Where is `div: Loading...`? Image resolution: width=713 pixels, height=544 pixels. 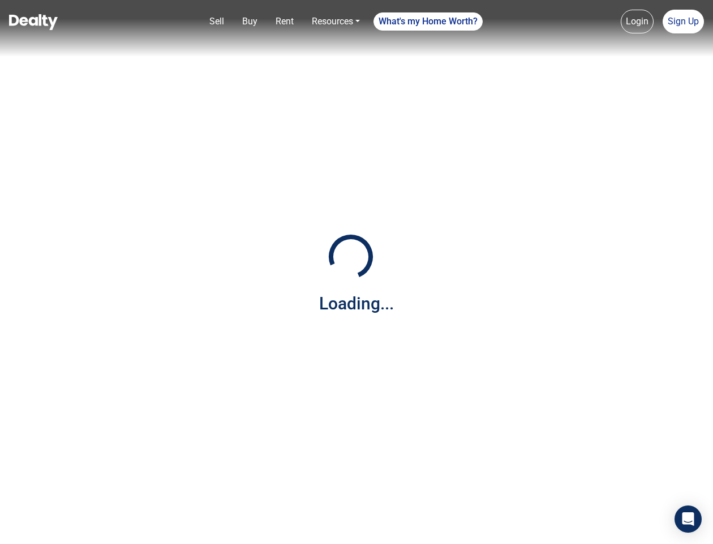 div: Loading... is located at coordinates (357, 303).